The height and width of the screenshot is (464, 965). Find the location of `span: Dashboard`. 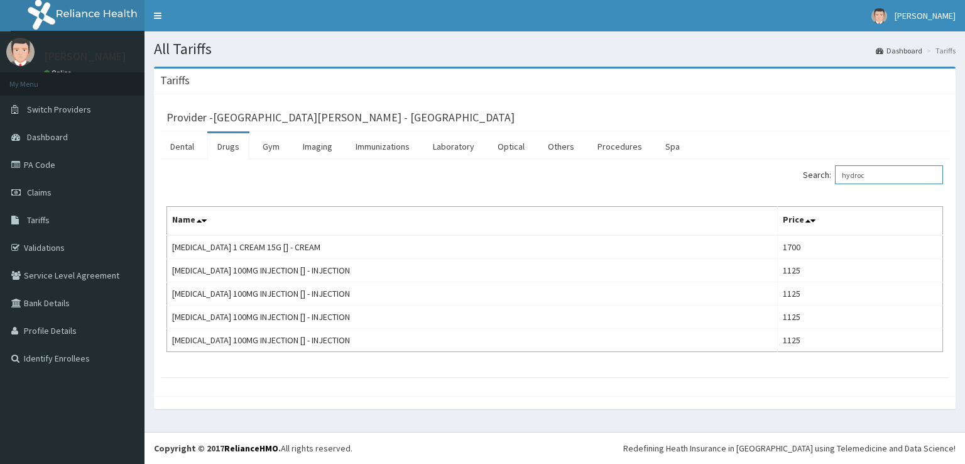

span: Dashboard is located at coordinates (47, 137).